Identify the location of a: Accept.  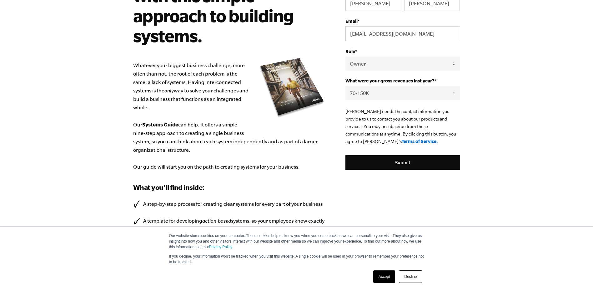
(384, 277).